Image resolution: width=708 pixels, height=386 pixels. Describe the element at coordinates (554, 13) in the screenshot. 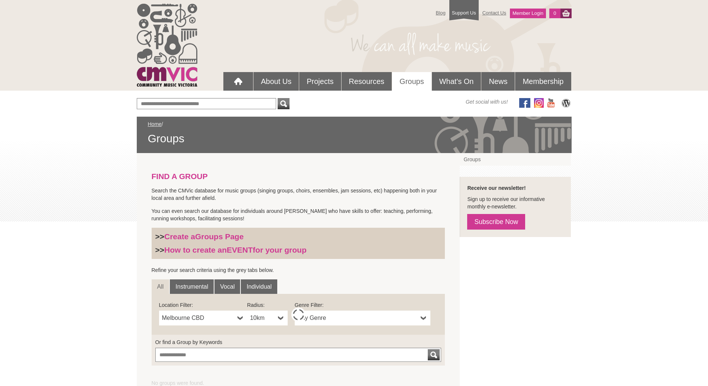

I see `a: 0` at that location.